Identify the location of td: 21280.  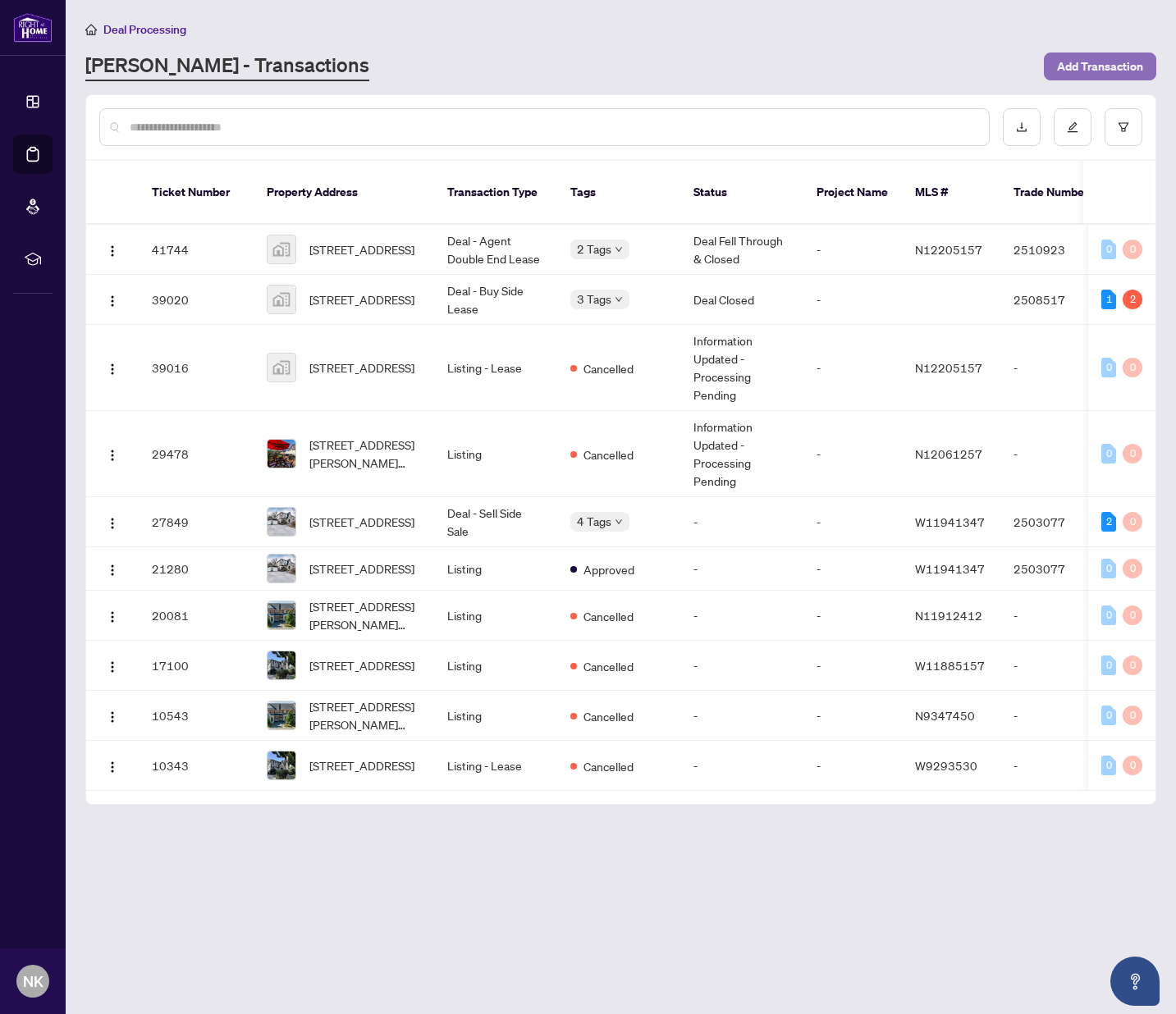
(196, 569).